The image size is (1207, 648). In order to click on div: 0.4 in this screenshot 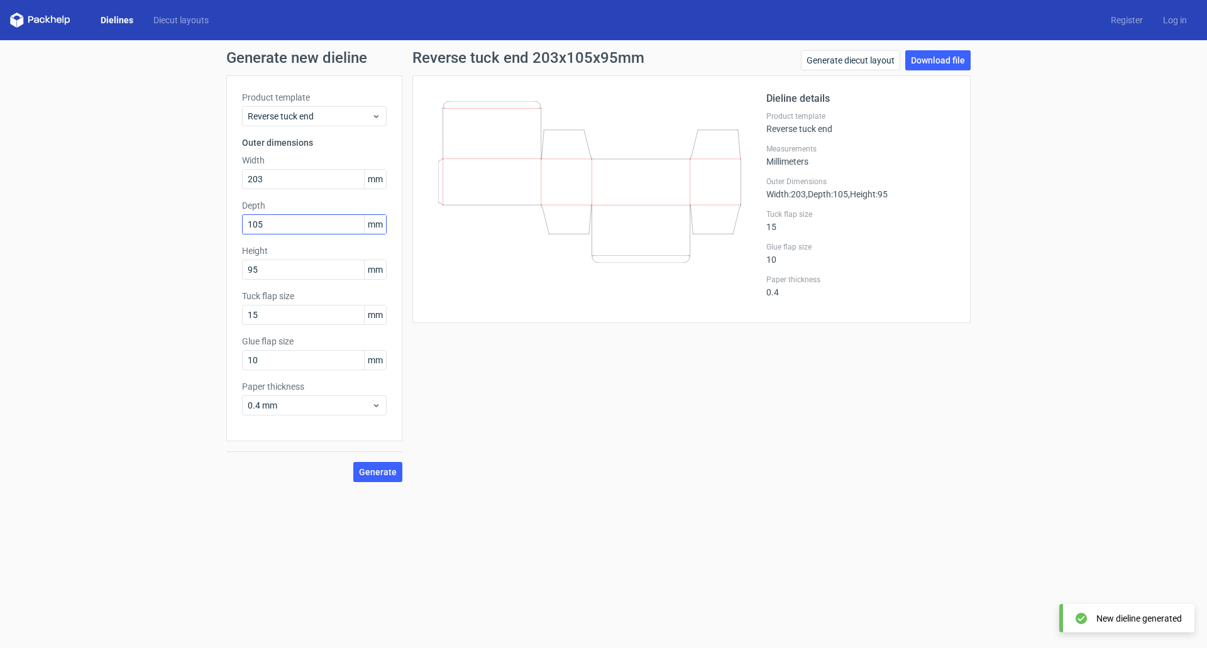, I will do `click(861, 286)`.